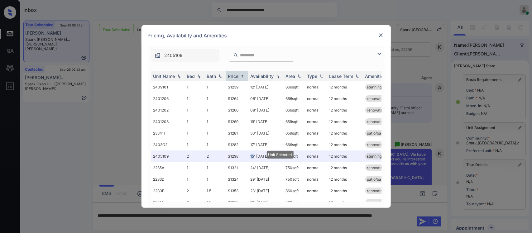 The image size is (532, 233). I want to click on td: $1368, so click(237, 202).